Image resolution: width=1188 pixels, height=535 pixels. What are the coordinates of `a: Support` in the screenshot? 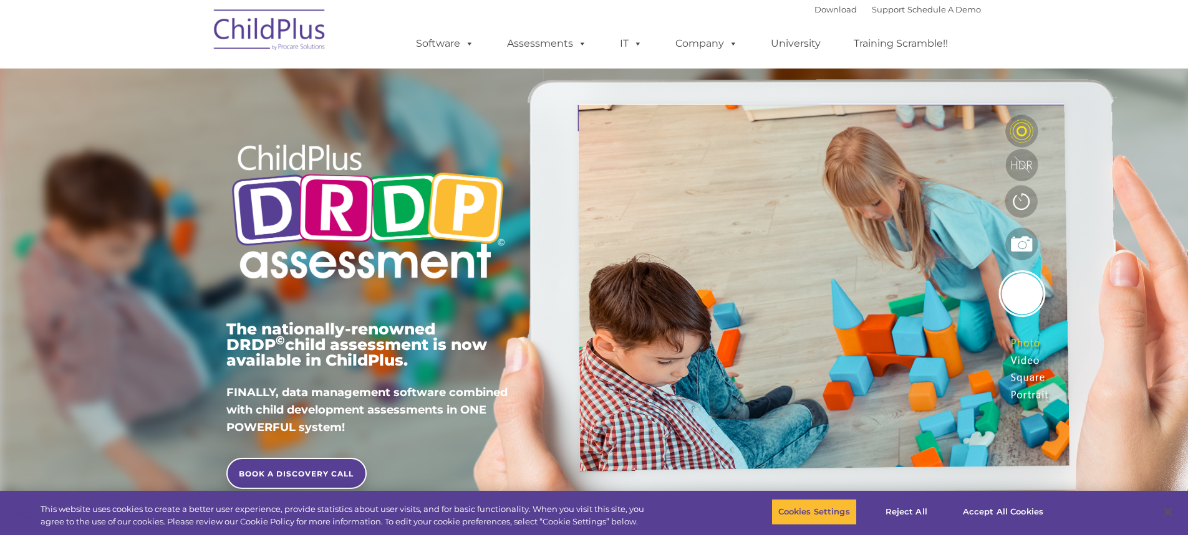 It's located at (888, 9).